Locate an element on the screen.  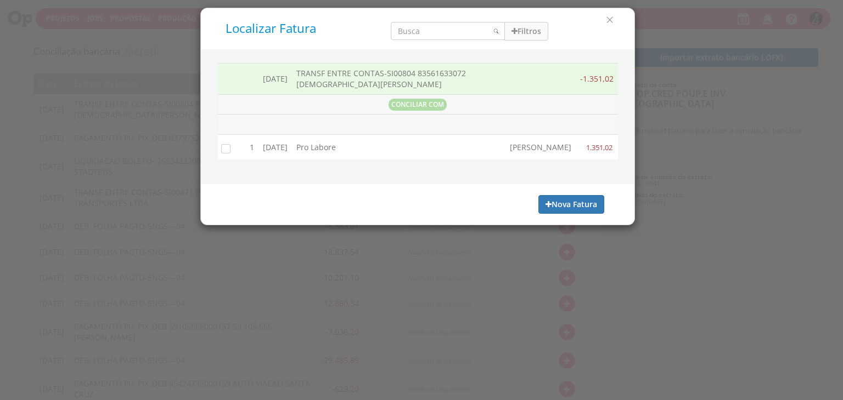
td: 1 is located at coordinates (252, 147).